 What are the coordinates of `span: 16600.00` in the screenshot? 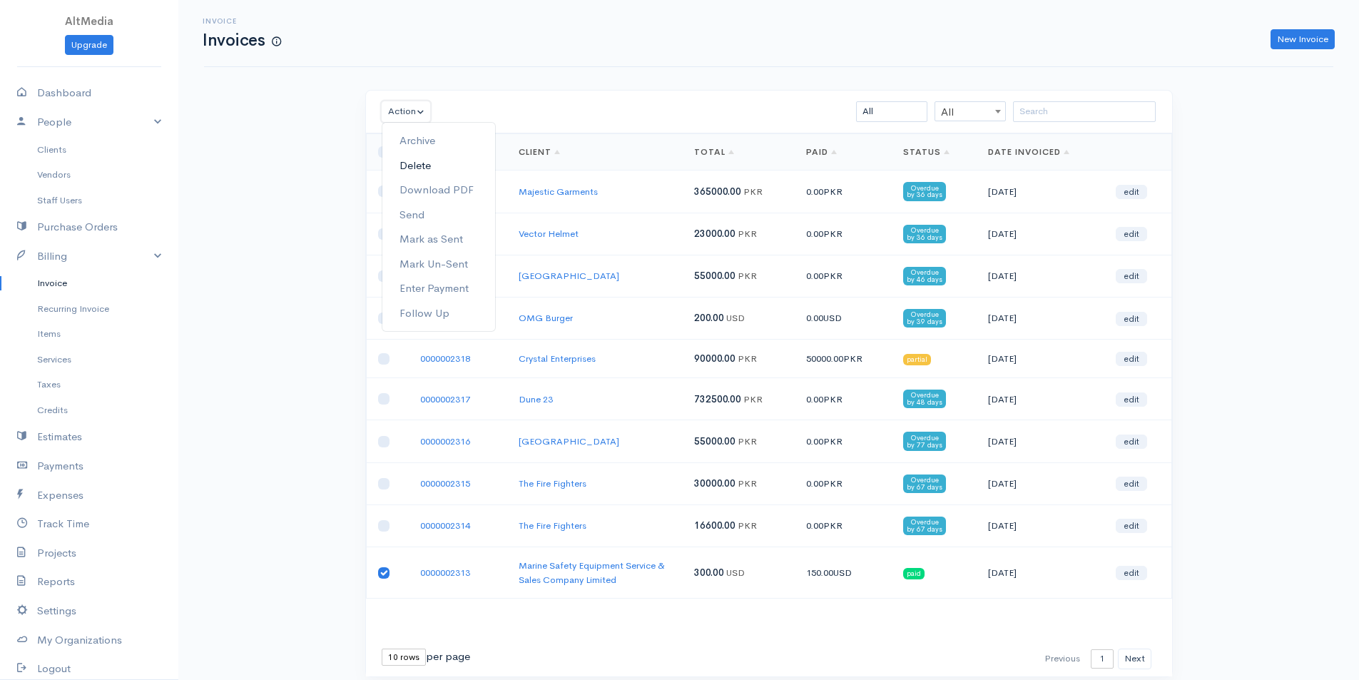 It's located at (715, 525).